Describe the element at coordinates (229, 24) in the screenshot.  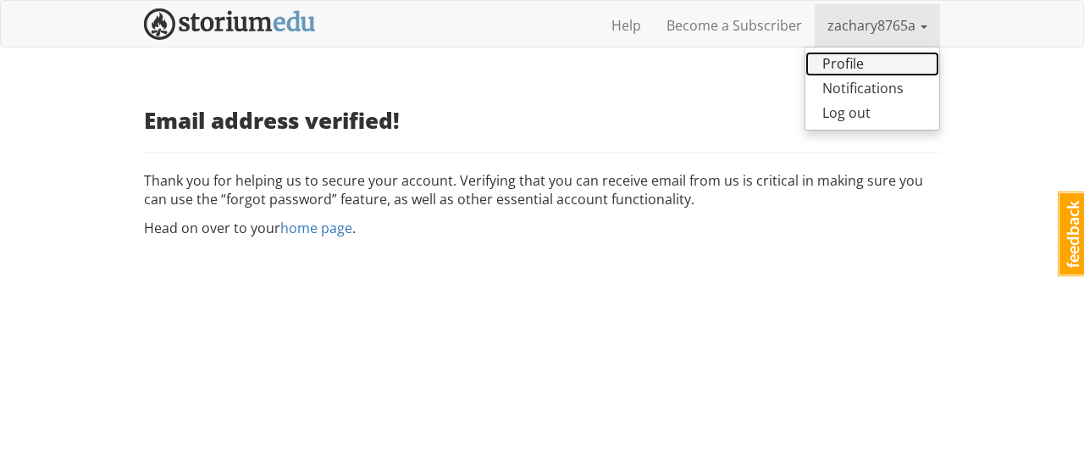
I see `img: StoriumEDU` at that location.